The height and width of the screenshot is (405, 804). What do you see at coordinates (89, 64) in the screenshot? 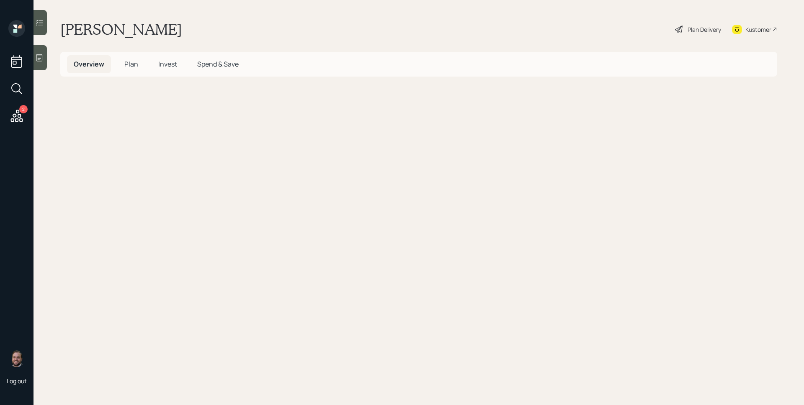
I see `span: Overview` at bounding box center [89, 64].